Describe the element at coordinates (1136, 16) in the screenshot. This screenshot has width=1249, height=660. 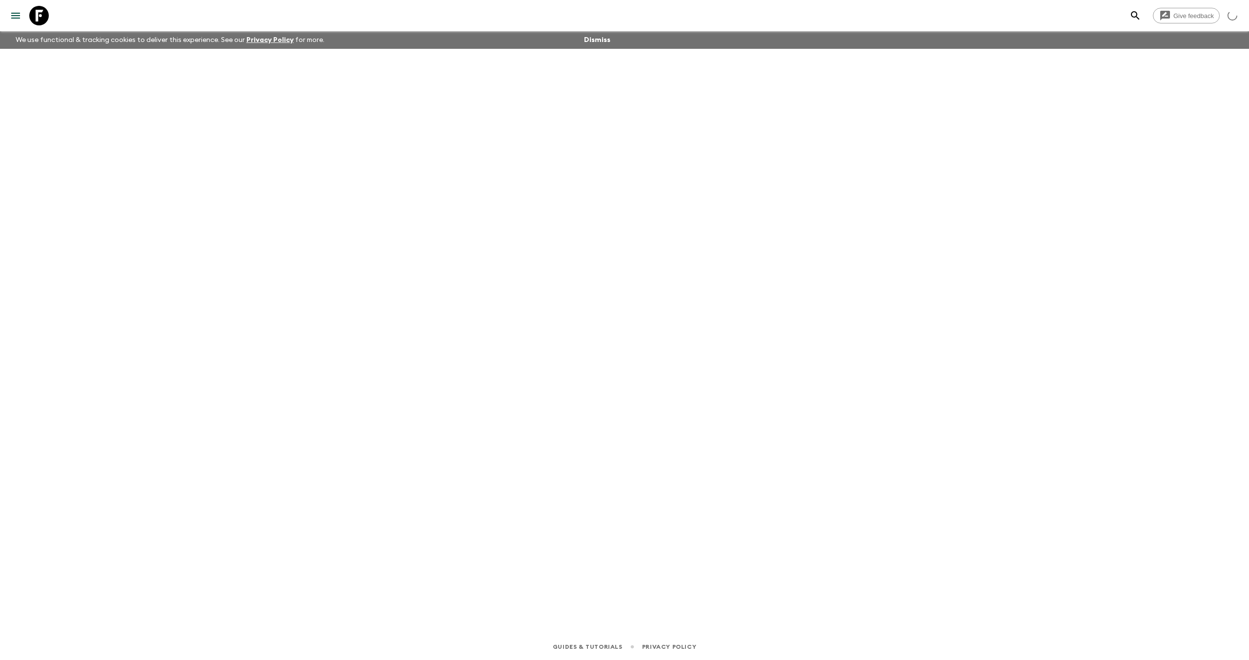
I see `button: search adventures` at that location.